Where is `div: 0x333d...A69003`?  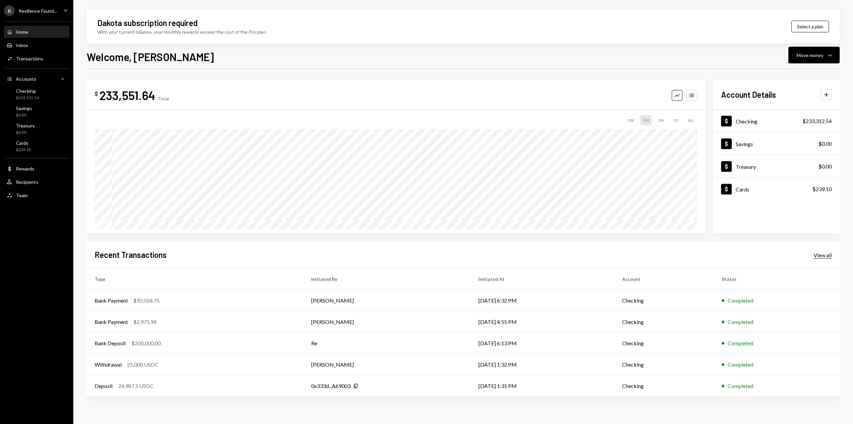
div: 0x333d...A69003 is located at coordinates (331, 386).